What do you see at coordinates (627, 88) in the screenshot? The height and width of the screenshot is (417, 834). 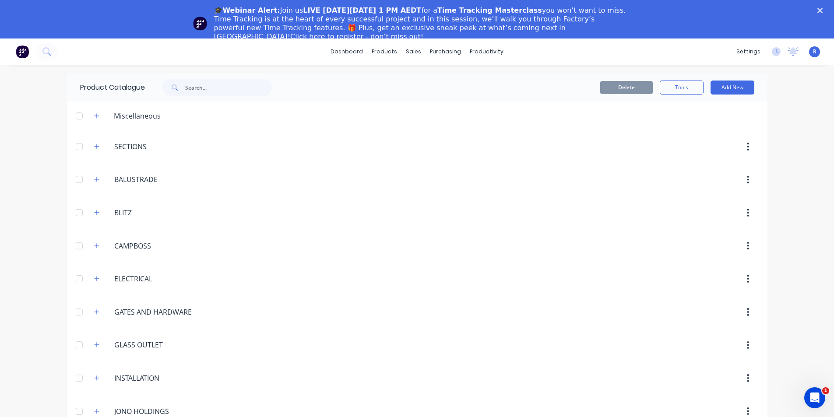 I see `button: Delete` at bounding box center [627, 88].